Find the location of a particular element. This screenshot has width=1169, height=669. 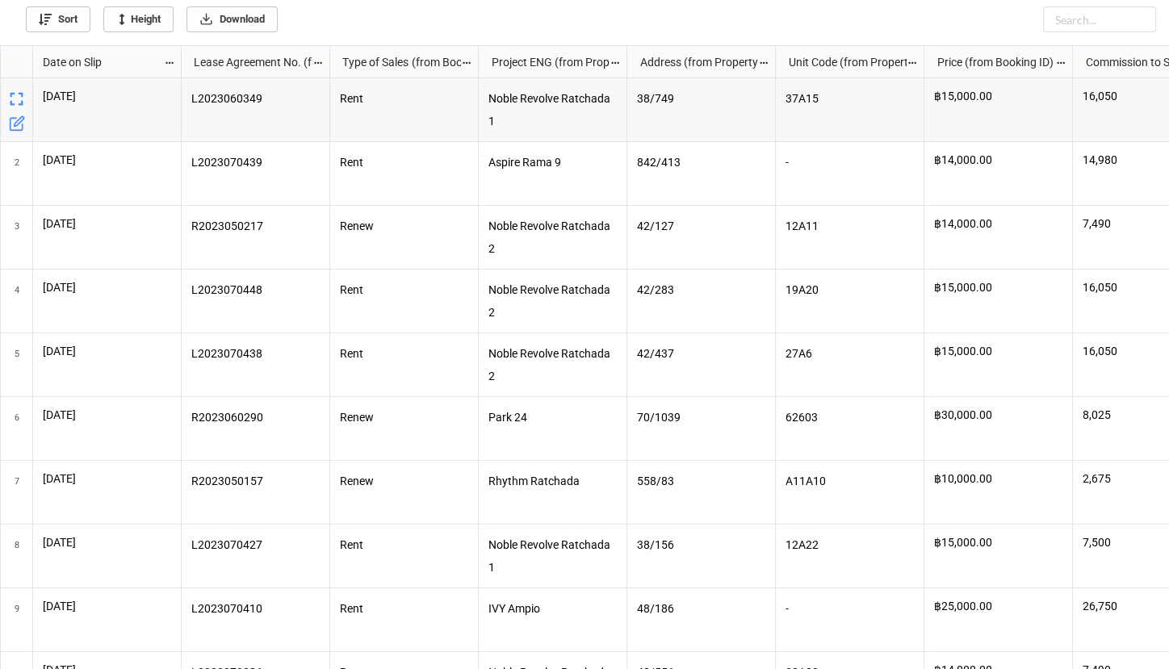

p: R2023060290 is located at coordinates (256, 418).